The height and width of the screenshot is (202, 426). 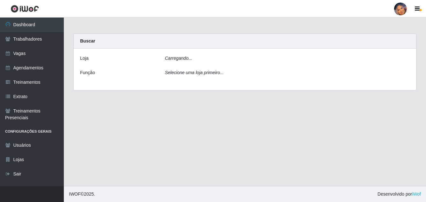 I want to click on i: Selecione uma loja primeiro..., so click(x=194, y=72).